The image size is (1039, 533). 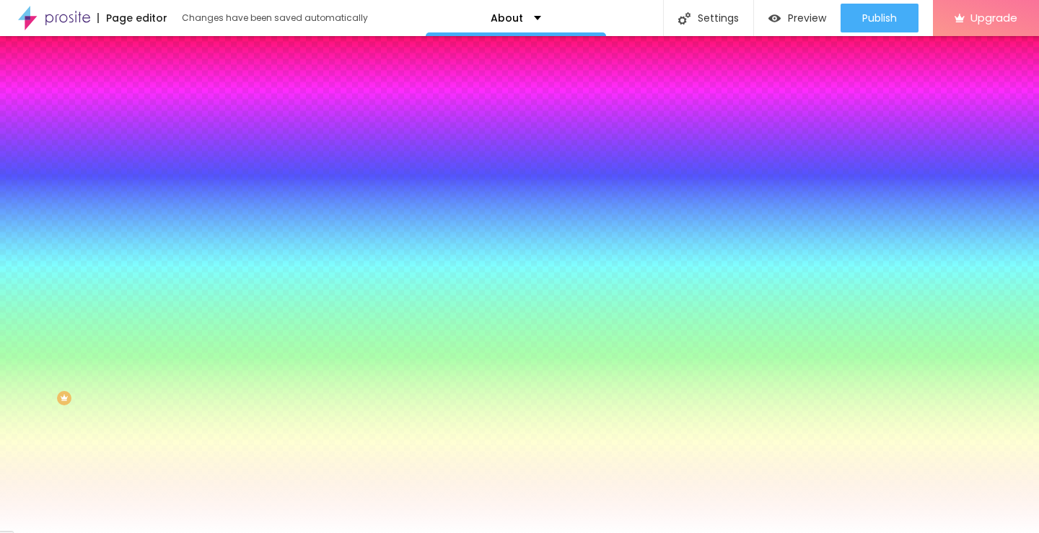 I want to click on div: Changes have been saved automatically, so click(x=275, y=18).